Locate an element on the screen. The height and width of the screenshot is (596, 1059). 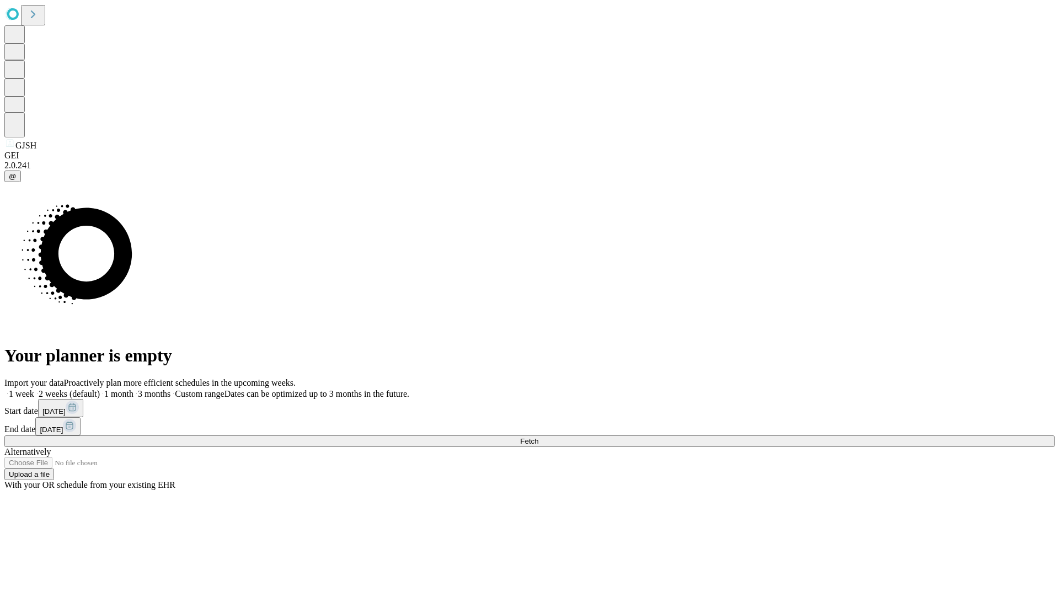
span: With your OR schedule from your existing EHR is located at coordinates (90, 484).